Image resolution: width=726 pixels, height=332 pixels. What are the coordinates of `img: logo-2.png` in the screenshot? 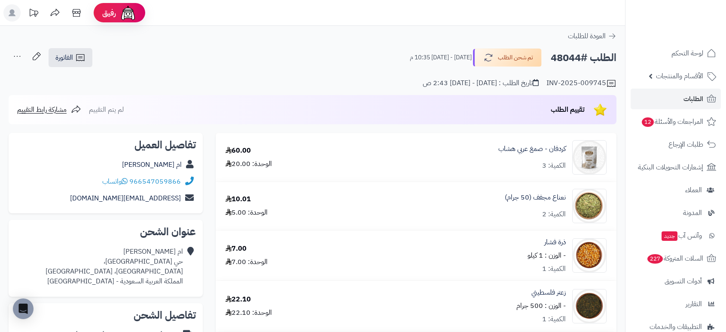 It's located at (693, 29).